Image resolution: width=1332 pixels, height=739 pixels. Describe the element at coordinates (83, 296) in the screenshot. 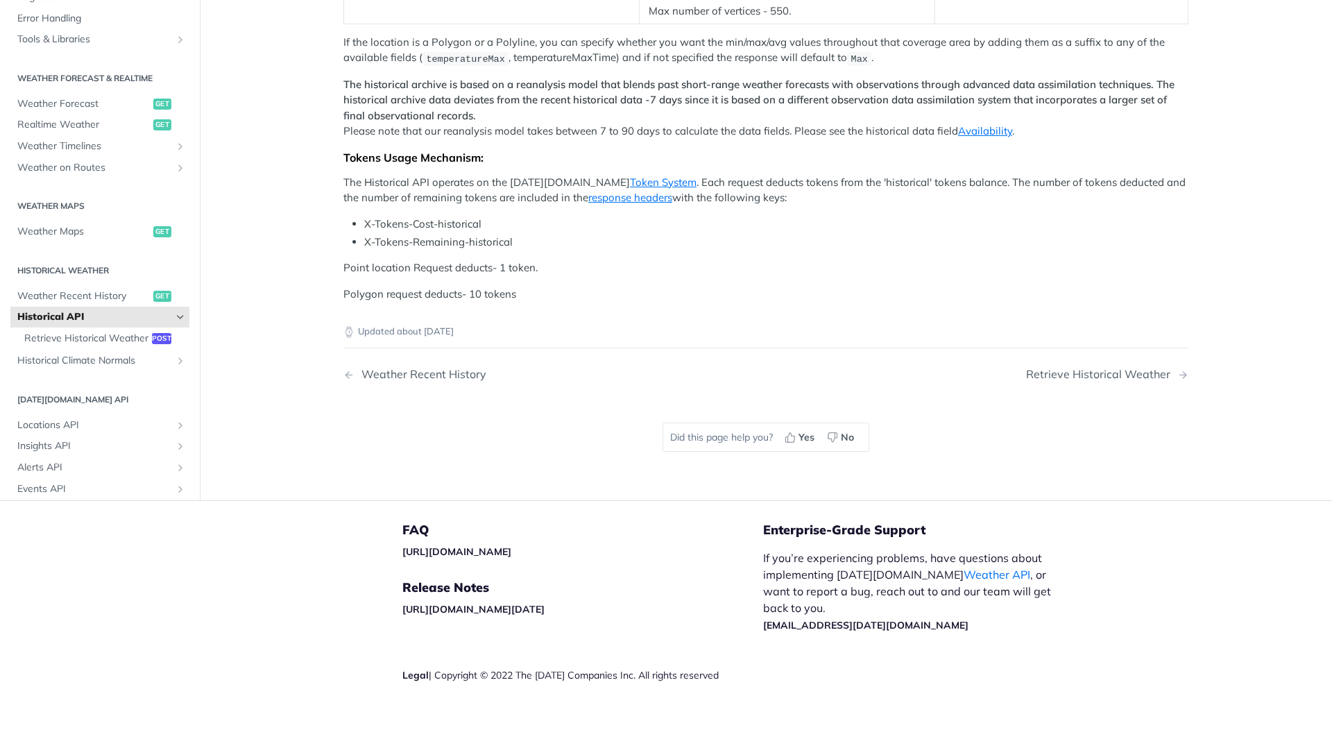

I see `span: Weather Recent History` at that location.